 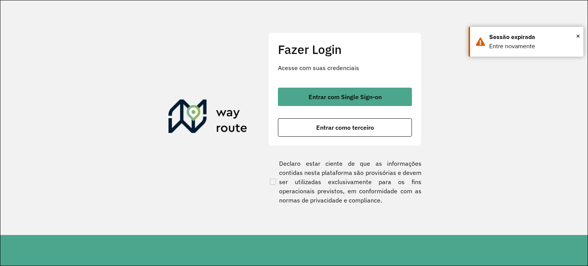 What do you see at coordinates (345, 128) in the screenshot?
I see `font: Entrar como terceiro` at bounding box center [345, 128].